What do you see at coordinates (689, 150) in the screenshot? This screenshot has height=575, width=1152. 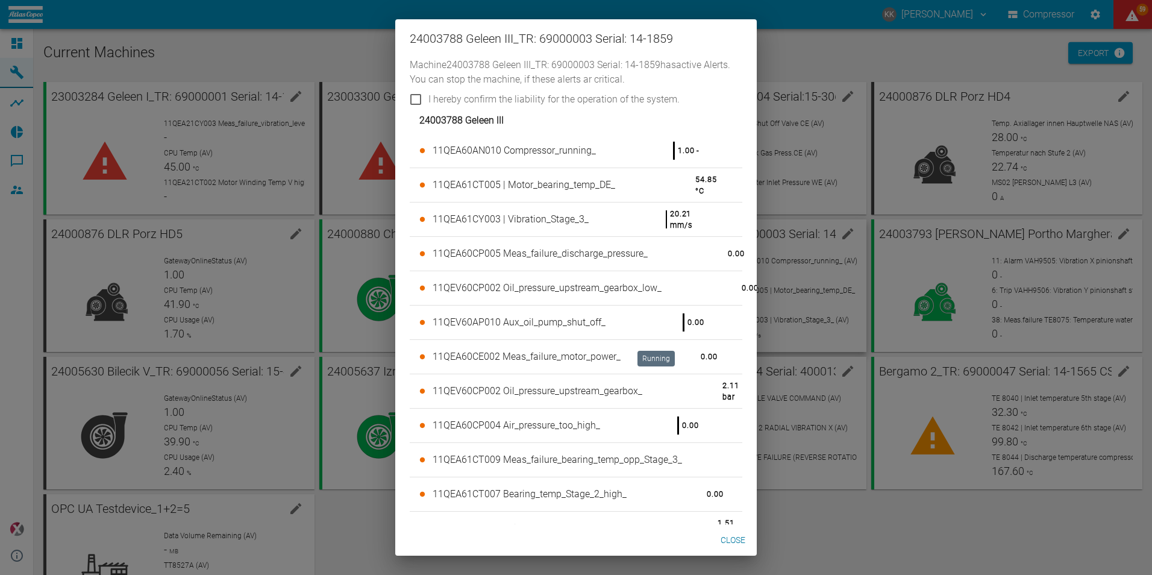 I see `div: 1.00 -` at bounding box center [689, 150].